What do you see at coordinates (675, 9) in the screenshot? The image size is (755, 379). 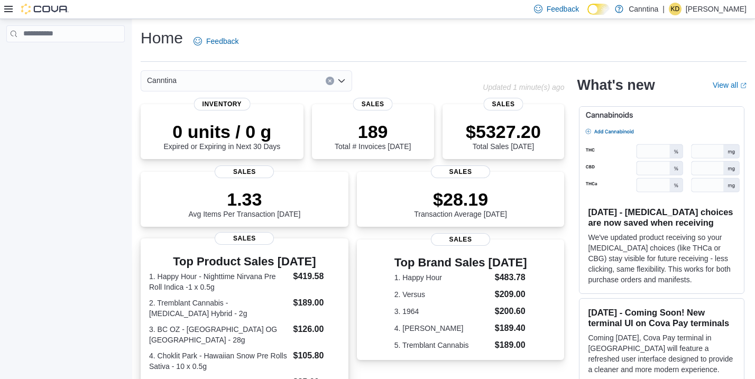 I see `div: Kathryn DeSante` at bounding box center [675, 9].